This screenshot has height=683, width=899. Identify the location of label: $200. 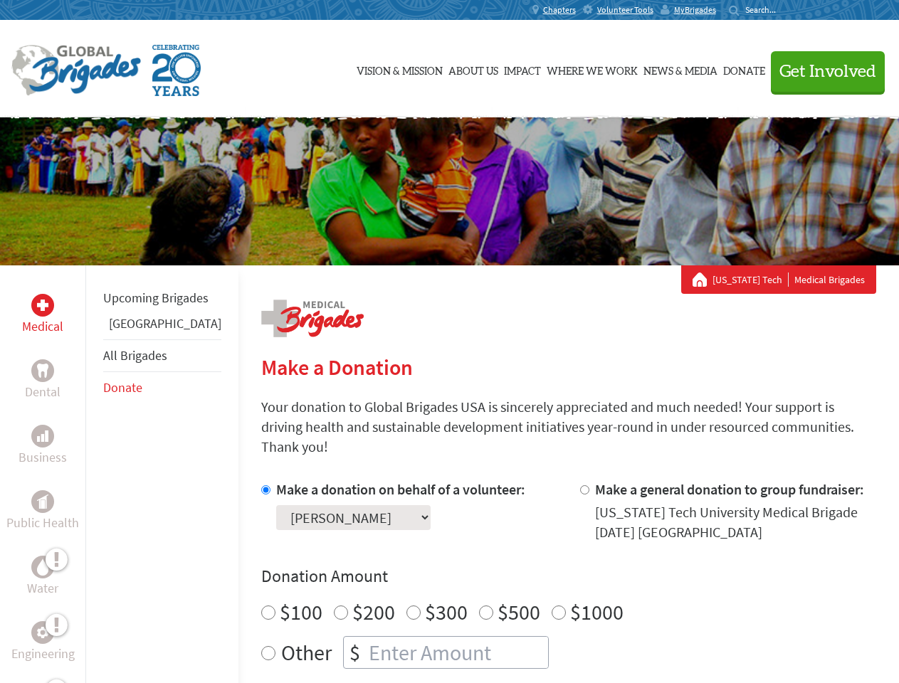
(374, 612).